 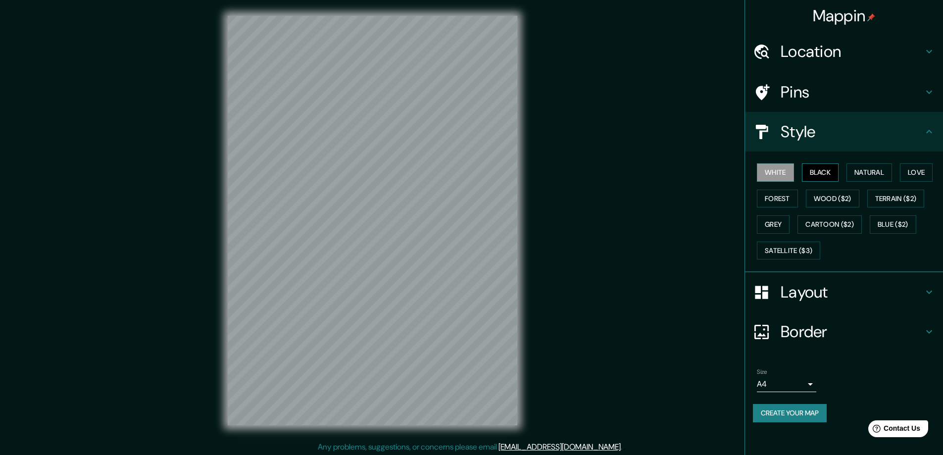 I want to click on button: Forest, so click(x=777, y=199).